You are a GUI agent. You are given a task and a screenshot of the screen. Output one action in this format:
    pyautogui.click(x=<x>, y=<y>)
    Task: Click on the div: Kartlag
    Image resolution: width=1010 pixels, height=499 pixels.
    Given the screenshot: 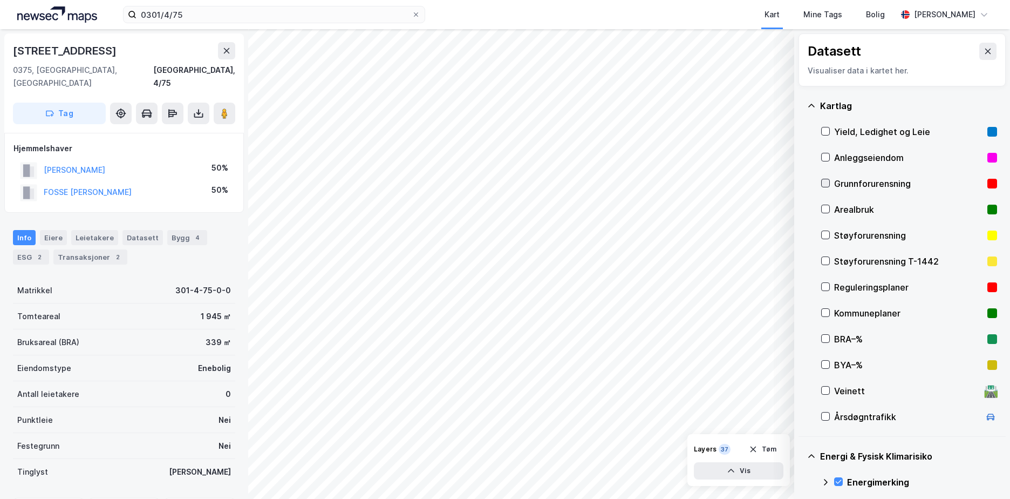 What is the action you would take?
    pyautogui.click(x=909, y=106)
    